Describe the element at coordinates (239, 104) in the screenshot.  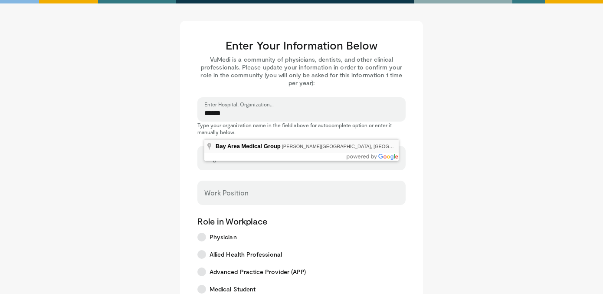
I see `label: Enter Hospital, Organization...` at that location.